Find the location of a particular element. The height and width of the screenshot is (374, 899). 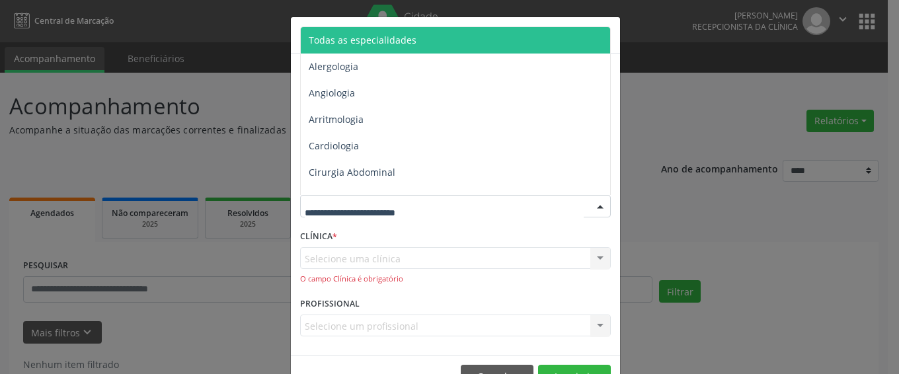

span: Angiologia is located at coordinates (332, 93).